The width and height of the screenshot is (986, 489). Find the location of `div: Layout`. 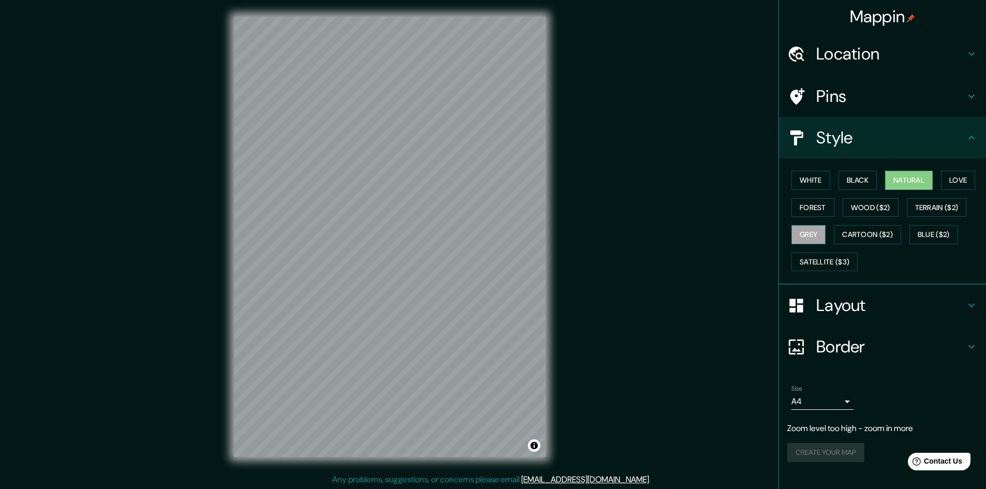

div: Layout is located at coordinates (883, 305).